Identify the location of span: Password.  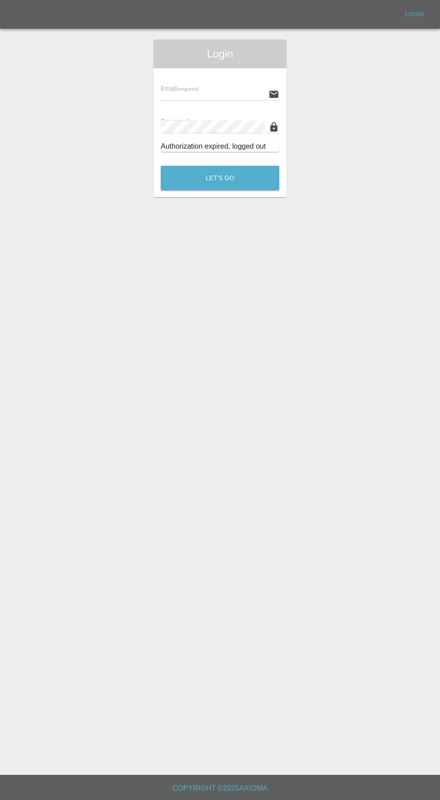
(186, 121).